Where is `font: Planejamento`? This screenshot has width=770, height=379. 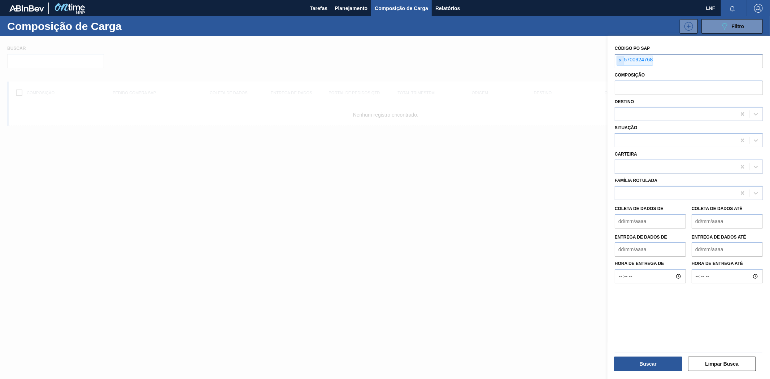 font: Planejamento is located at coordinates (351, 8).